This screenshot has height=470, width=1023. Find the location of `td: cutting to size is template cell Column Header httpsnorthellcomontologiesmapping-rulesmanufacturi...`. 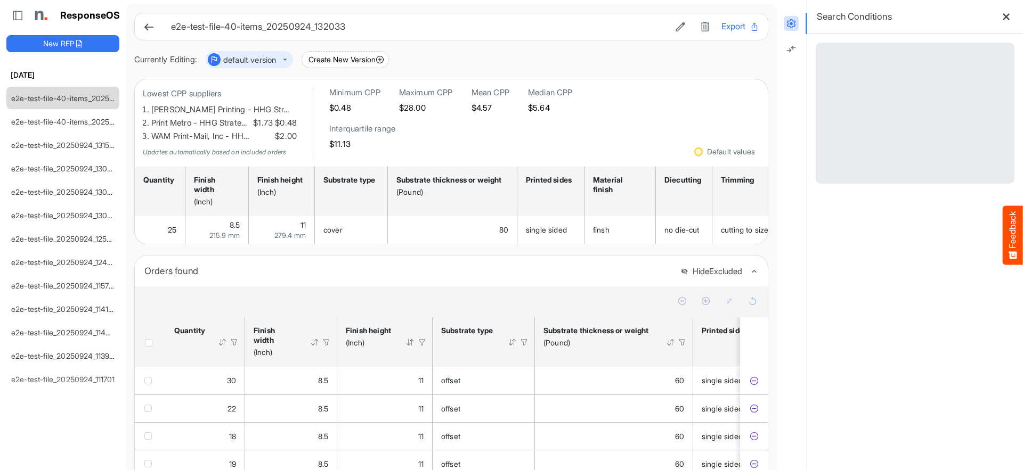

td: cutting to size is template cell Column Header httpsnorthellcomontologiesmapping-rulesmanufacturi... is located at coordinates (747, 230).